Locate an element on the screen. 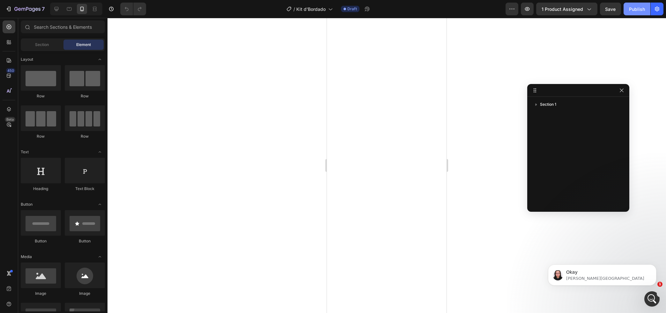 The image size is (666, 313). span: Section is located at coordinates (42, 45).